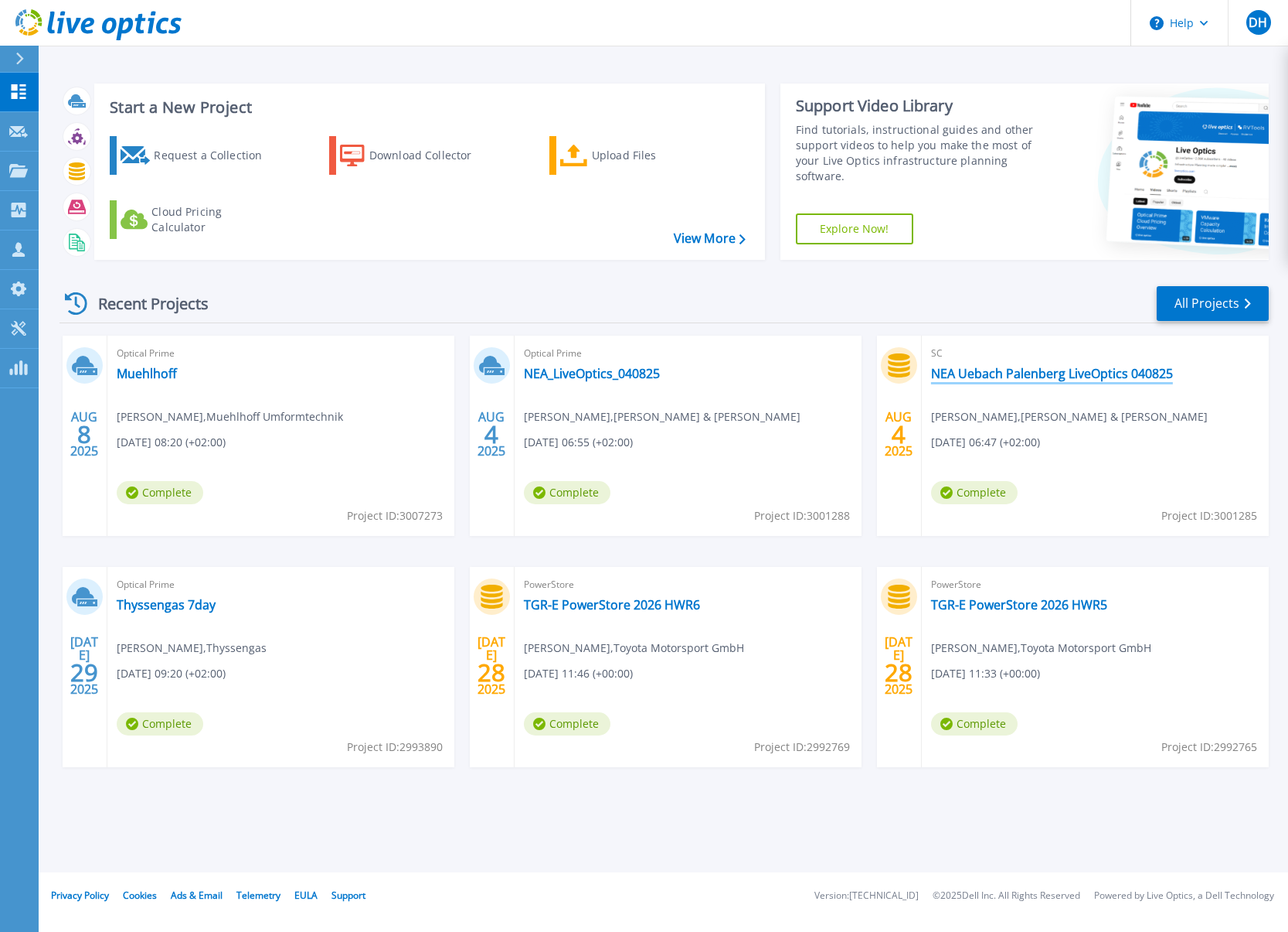 The image size is (1288, 932). I want to click on a: Cloud Pricing Calculator, so click(196, 219).